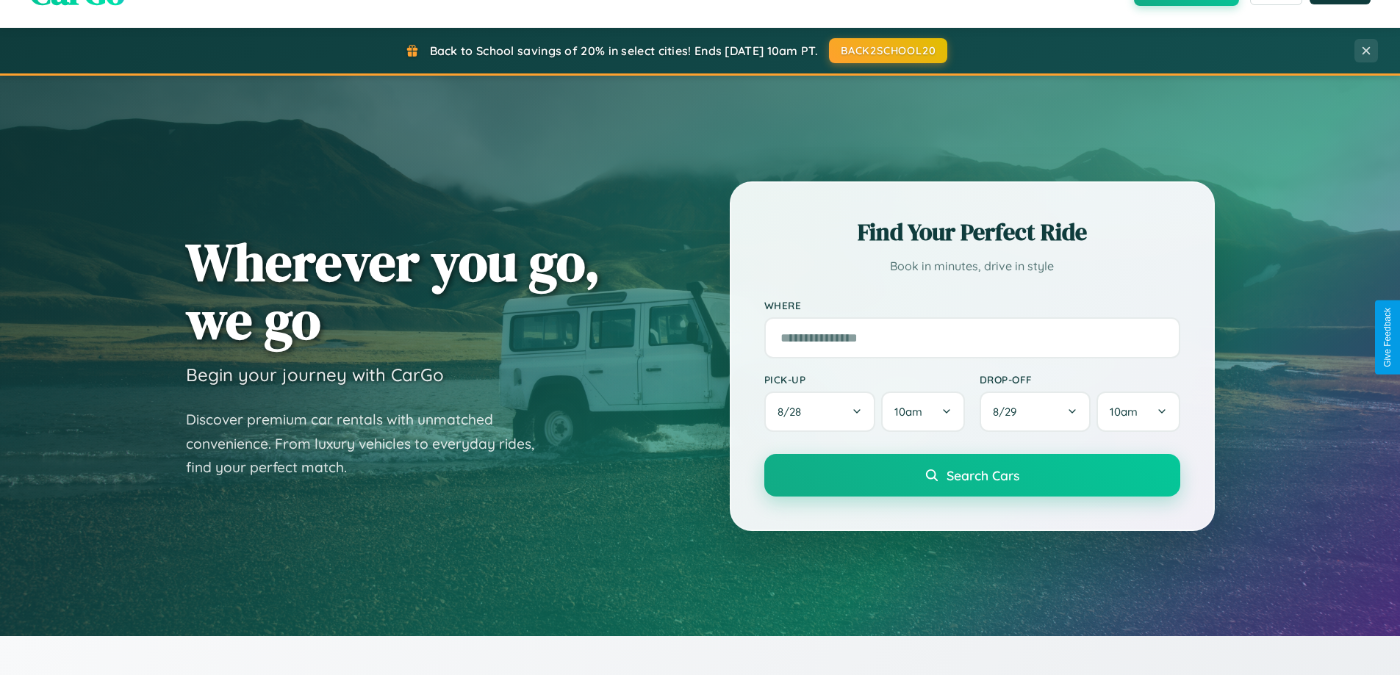 This screenshot has width=1400, height=675. I want to click on h1: Wherever you go, we go, so click(393, 291).